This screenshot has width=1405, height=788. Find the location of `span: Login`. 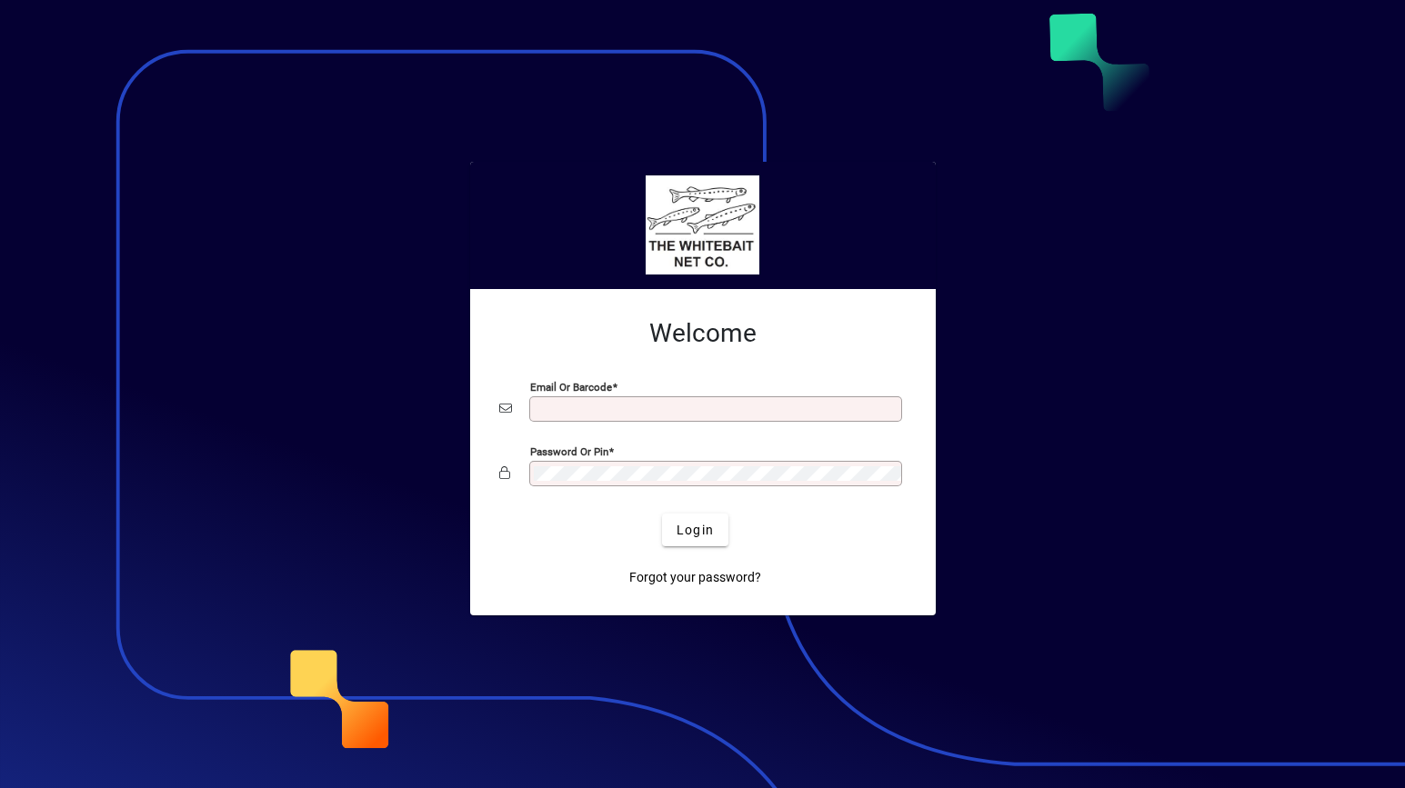

span: Login is located at coordinates (695, 530).